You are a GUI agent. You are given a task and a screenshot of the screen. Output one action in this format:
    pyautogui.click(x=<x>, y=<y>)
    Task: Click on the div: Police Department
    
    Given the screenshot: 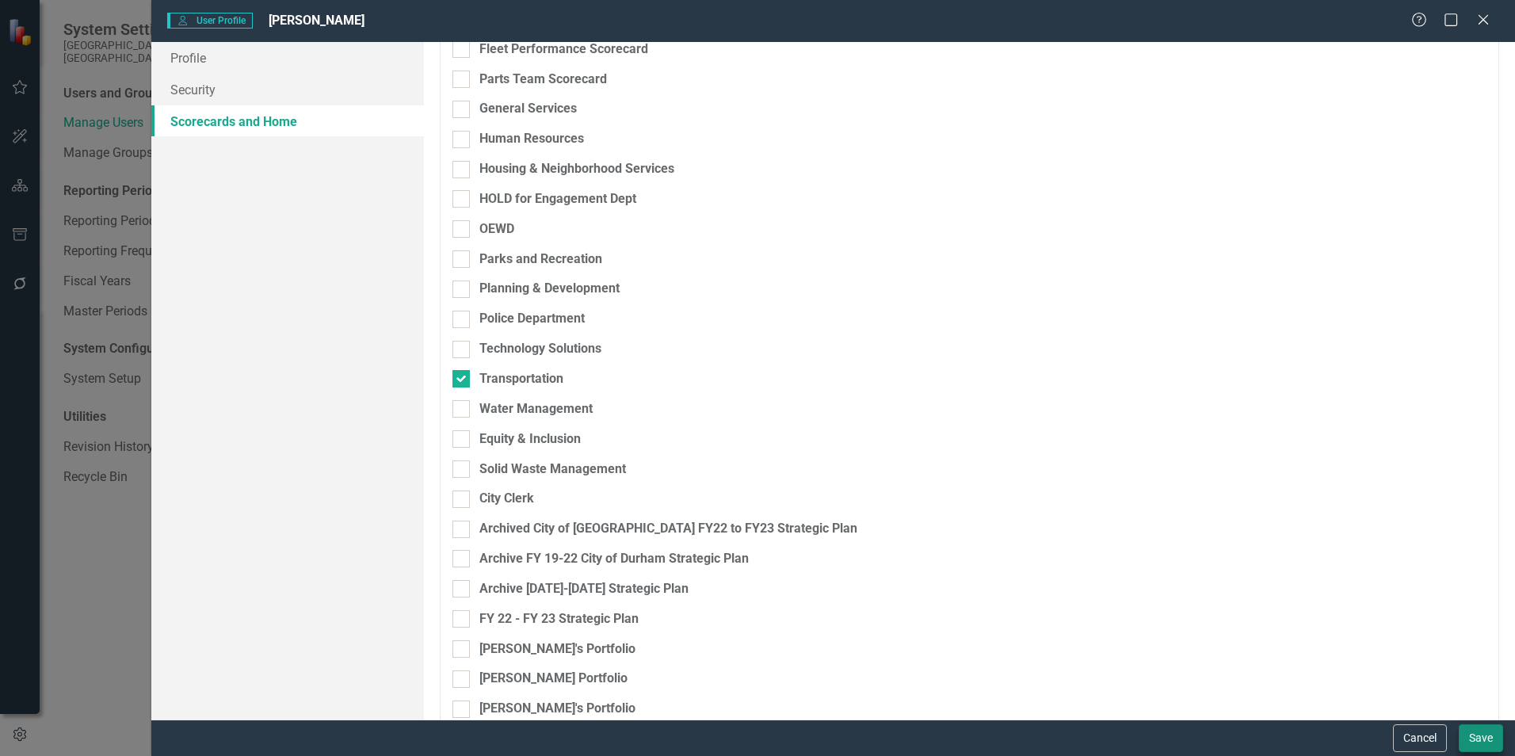 What is the action you would take?
    pyautogui.click(x=532, y=319)
    